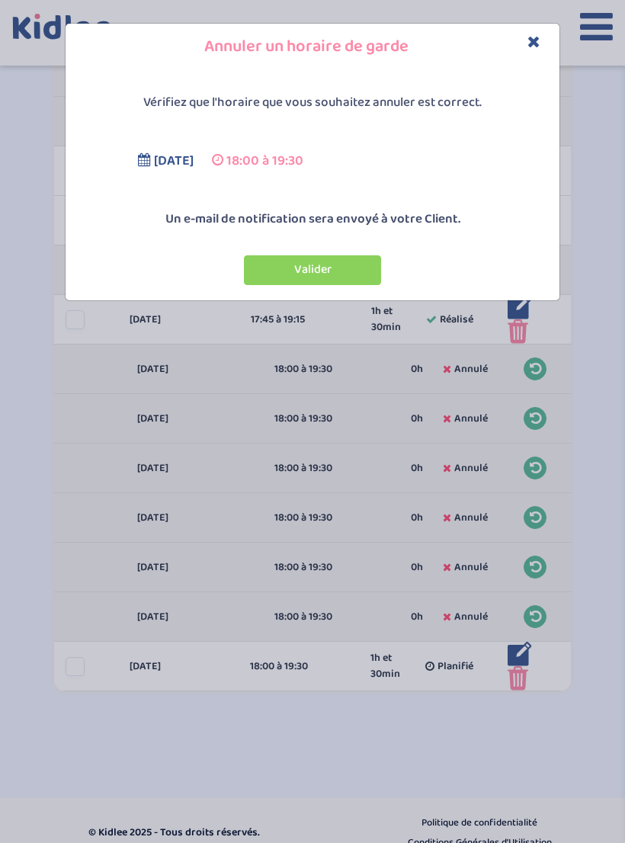 The image size is (625, 843). I want to click on p: Un e-mail de notification sera envoyé à, so click(312, 219).